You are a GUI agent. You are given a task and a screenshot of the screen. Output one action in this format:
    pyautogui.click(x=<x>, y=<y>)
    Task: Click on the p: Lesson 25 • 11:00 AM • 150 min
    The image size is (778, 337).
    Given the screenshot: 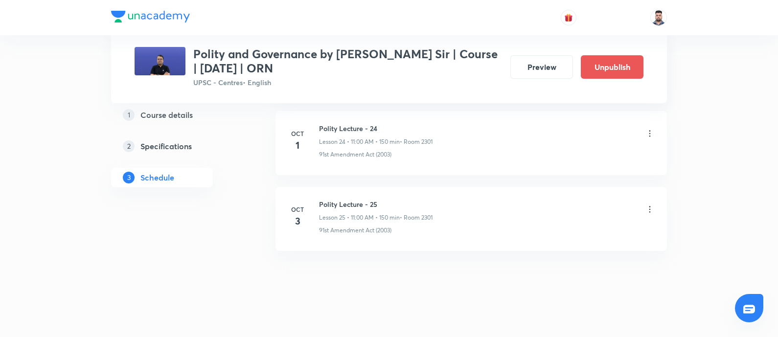 What is the action you would take?
    pyautogui.click(x=359, y=218)
    